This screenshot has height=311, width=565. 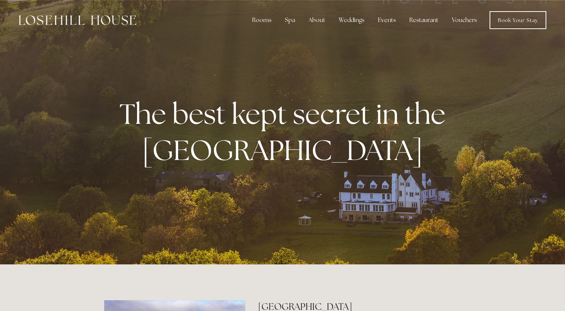 What do you see at coordinates (464, 20) in the screenshot?
I see `a: Vouchers` at bounding box center [464, 20].